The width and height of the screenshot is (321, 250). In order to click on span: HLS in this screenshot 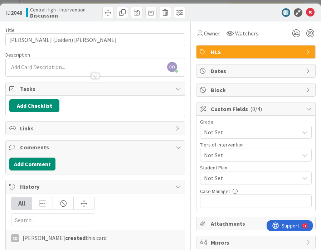, I will do `click(256, 52)`.